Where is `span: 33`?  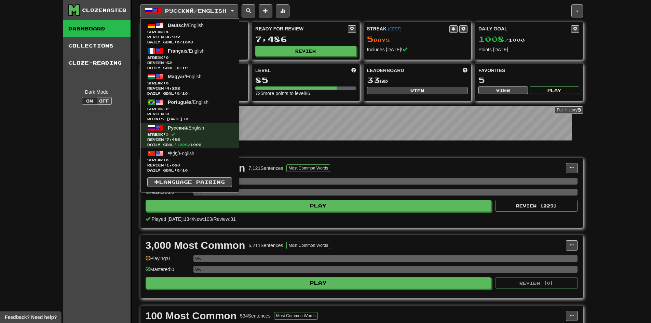 span: 33 is located at coordinates (373, 80).